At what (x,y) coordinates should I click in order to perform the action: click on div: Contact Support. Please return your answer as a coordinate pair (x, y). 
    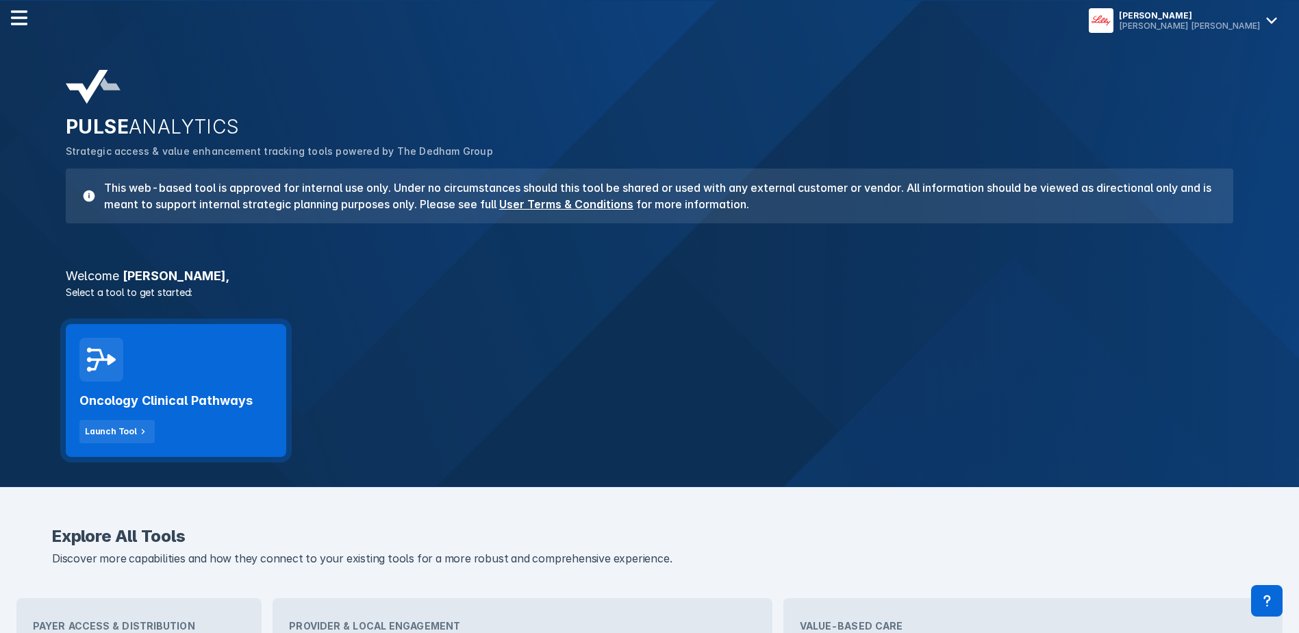
    Looking at the image, I should click on (1267, 600).